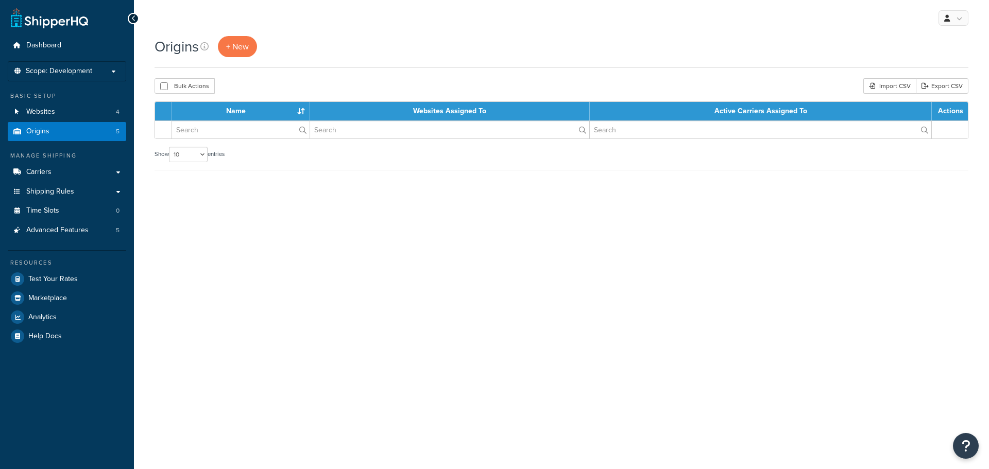 This screenshot has height=469, width=989. Describe the element at coordinates (117, 211) in the screenshot. I see `span: 0` at that location.